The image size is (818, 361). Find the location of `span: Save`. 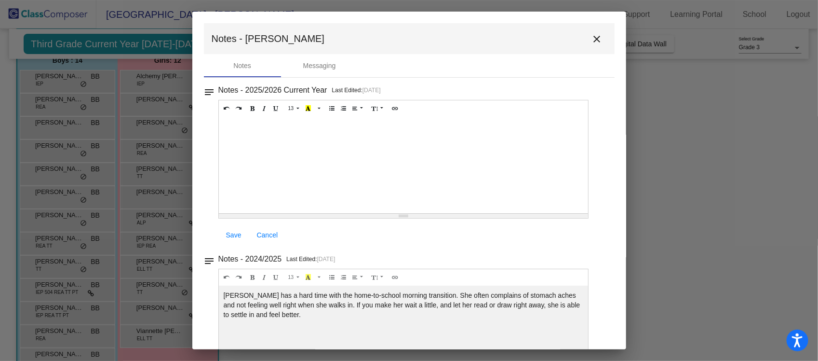

span: Save is located at coordinates (234, 235).